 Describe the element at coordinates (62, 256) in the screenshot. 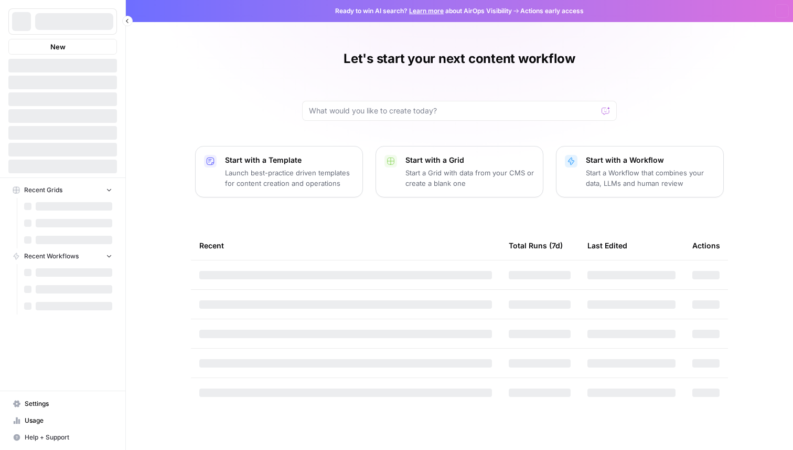

I see `button: Recent Workflows` at that location.